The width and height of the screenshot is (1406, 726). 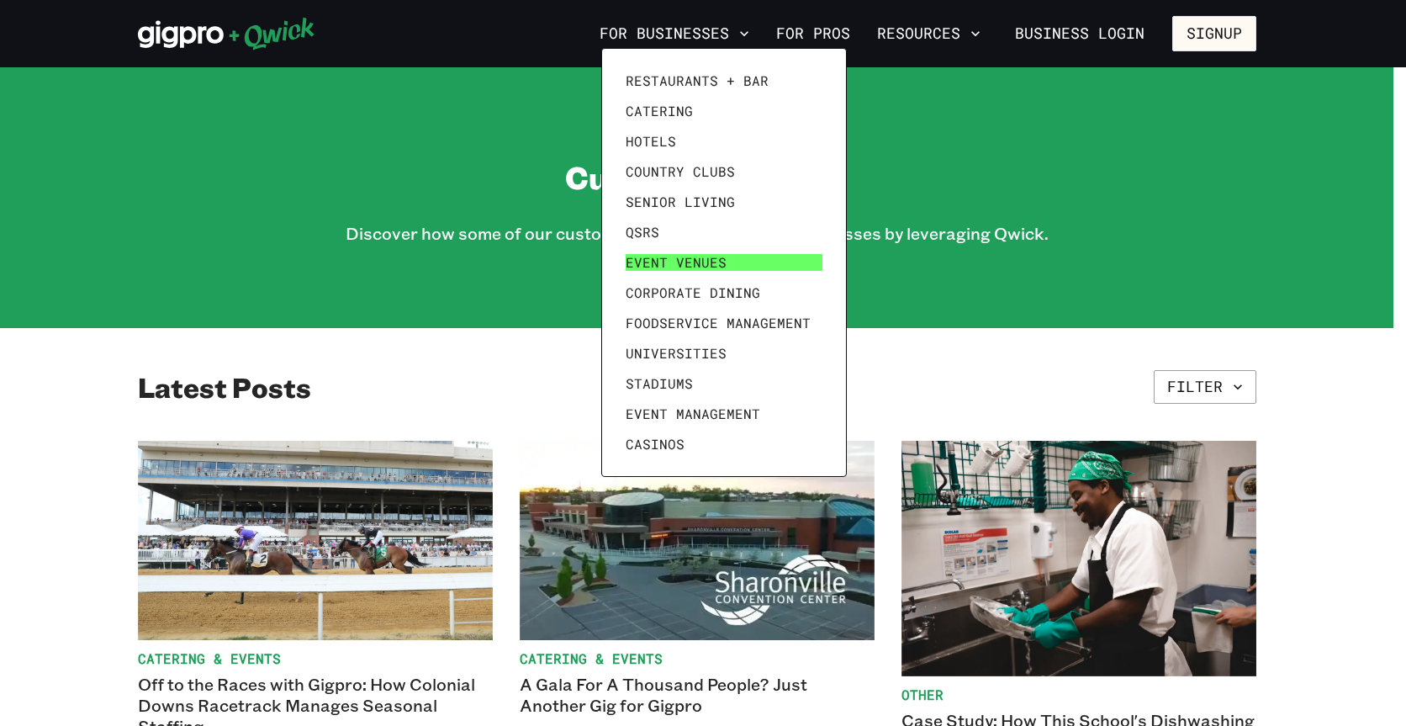 What do you see at coordinates (676, 353) in the screenshot?
I see `span: Universities` at bounding box center [676, 353].